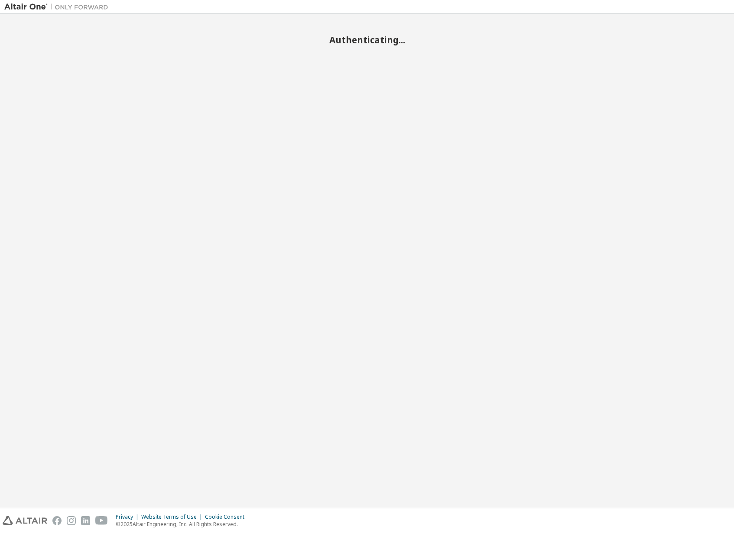 This screenshot has width=734, height=533. What do you see at coordinates (57, 521) in the screenshot?
I see `img: facebook.svg` at bounding box center [57, 521].